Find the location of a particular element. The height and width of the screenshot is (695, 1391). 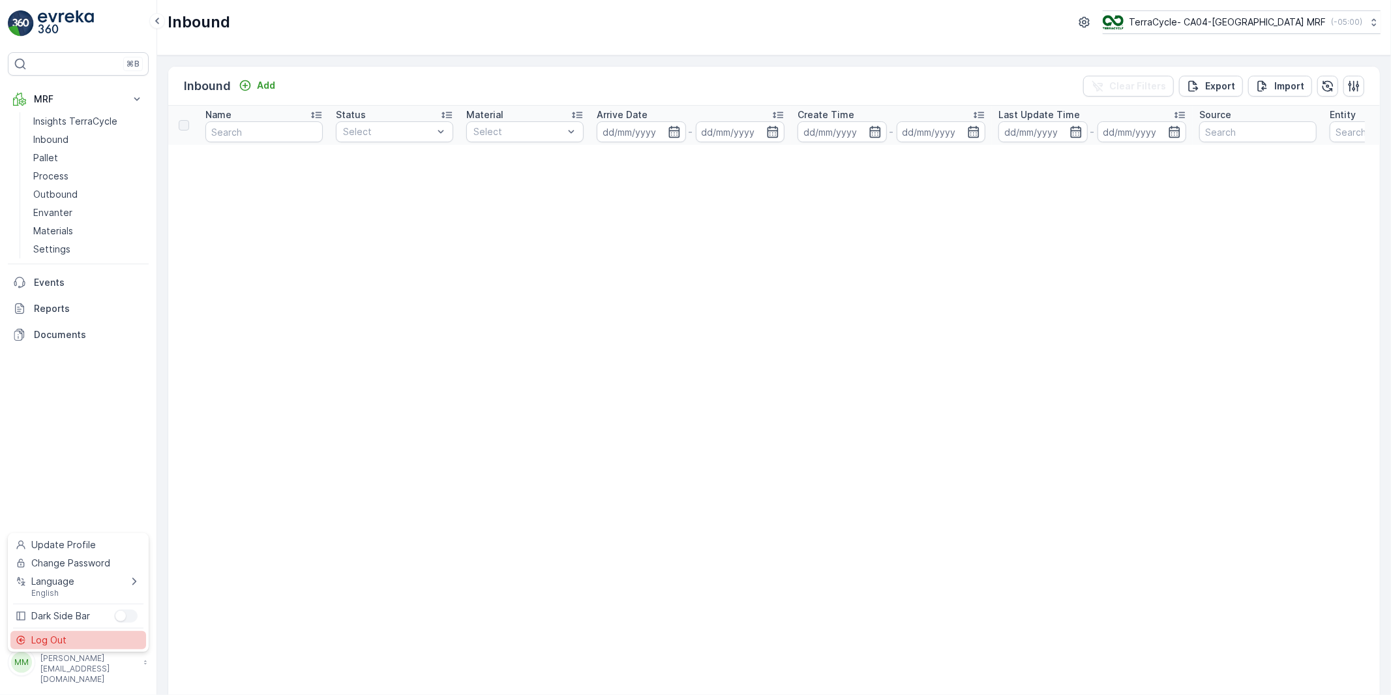

p: Add is located at coordinates (266, 85).